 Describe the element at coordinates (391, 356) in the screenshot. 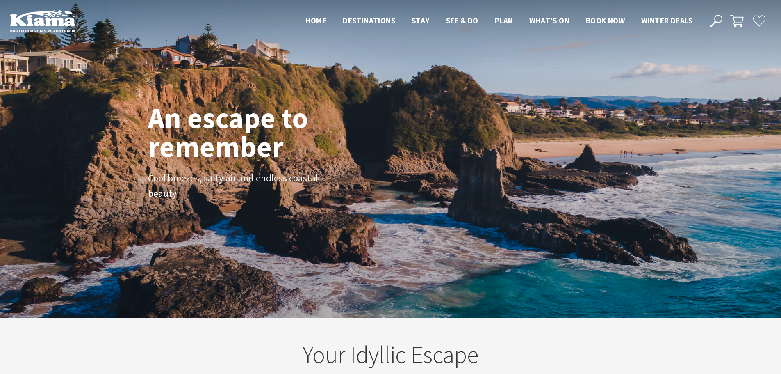

I see `h2: Your Idyllic Escape` at that location.